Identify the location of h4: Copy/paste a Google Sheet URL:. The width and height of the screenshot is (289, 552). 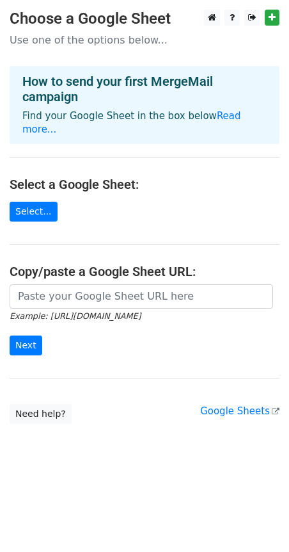
(145, 271).